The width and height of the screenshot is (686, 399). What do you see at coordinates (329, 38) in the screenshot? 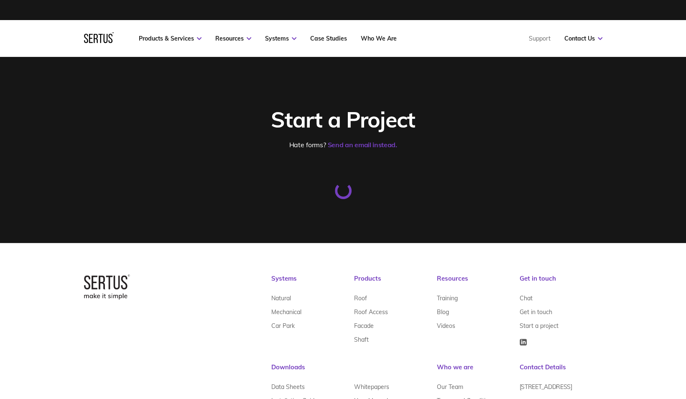
I see `a: Case Studies` at bounding box center [329, 38].